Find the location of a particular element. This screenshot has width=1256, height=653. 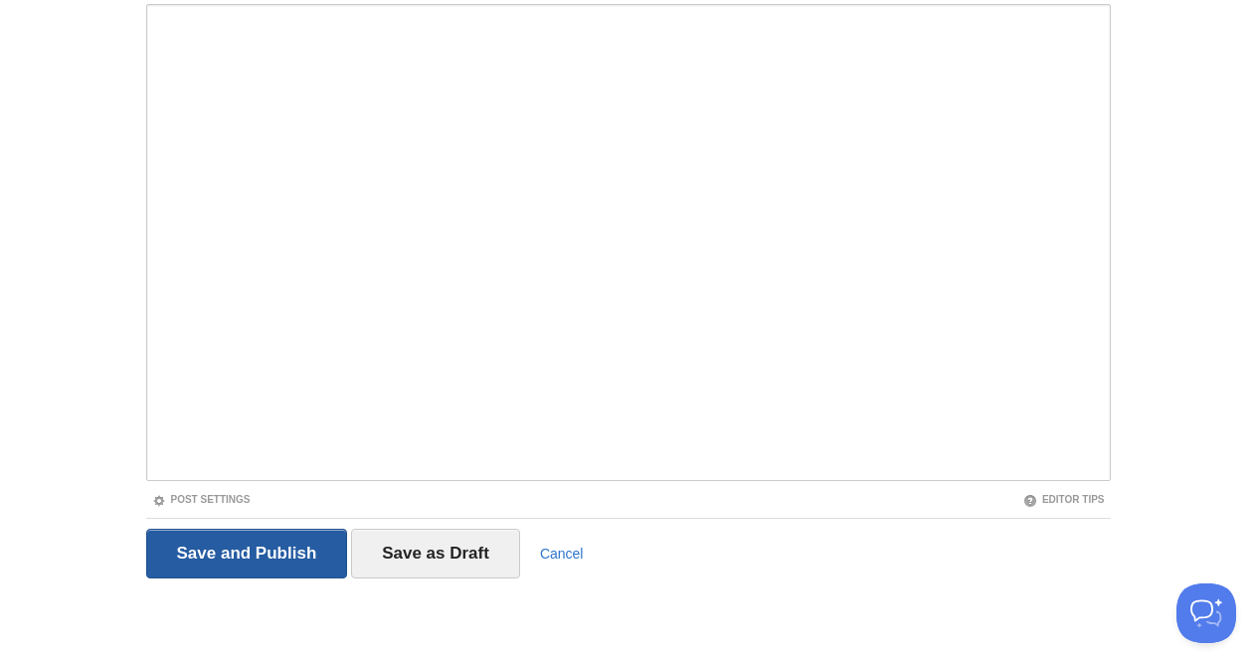

input: Save as Draft is located at coordinates (435, 554).